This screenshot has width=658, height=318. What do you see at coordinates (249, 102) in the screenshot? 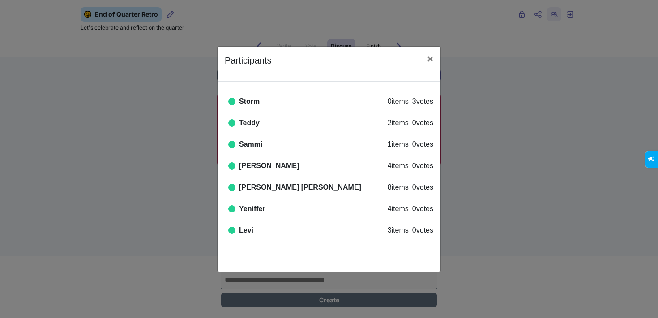
I see `div: Storm` at bounding box center [249, 102].